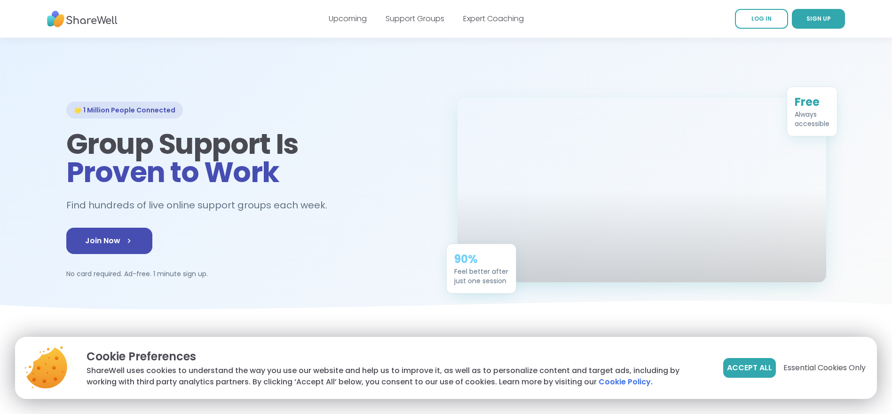  What do you see at coordinates (348, 18) in the screenshot?
I see `a: Upcoming` at bounding box center [348, 18].